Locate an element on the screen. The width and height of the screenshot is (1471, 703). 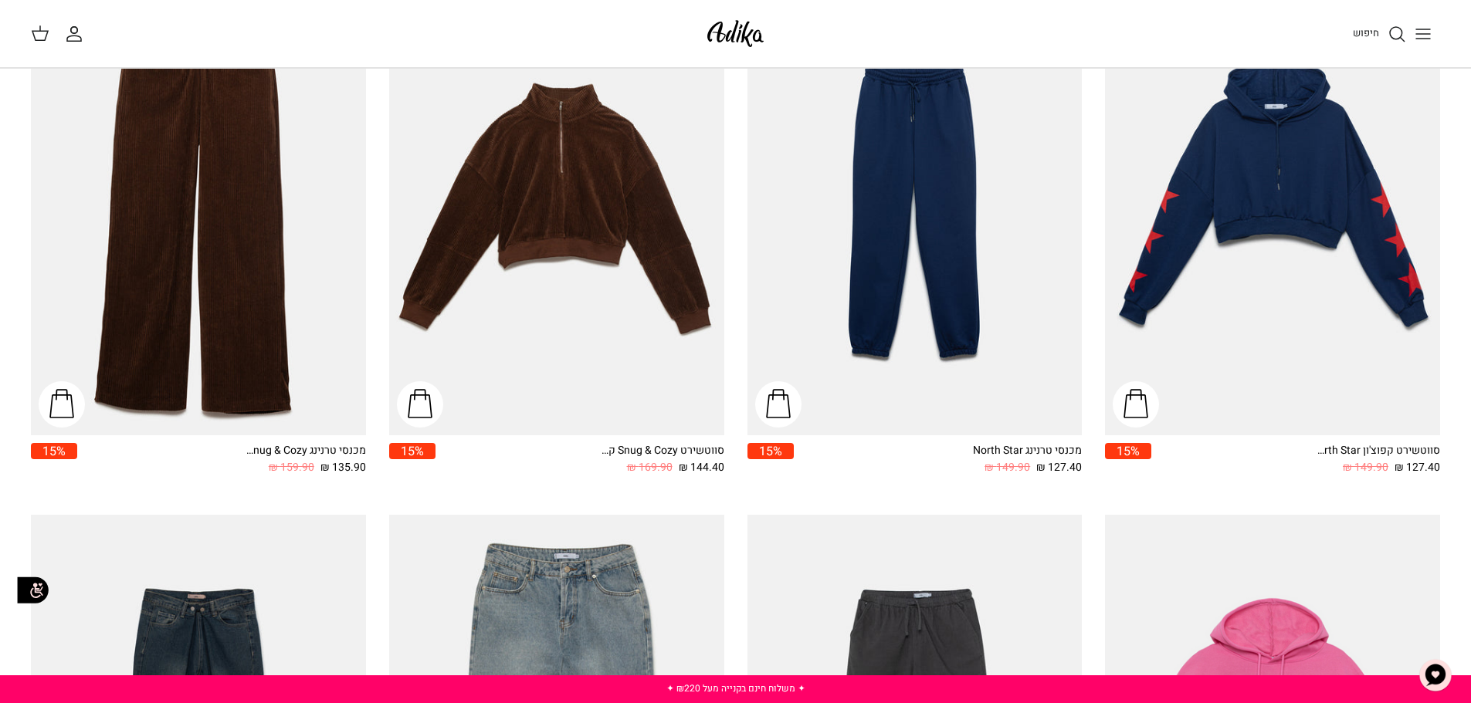
a: Adika IL is located at coordinates (735, 33).